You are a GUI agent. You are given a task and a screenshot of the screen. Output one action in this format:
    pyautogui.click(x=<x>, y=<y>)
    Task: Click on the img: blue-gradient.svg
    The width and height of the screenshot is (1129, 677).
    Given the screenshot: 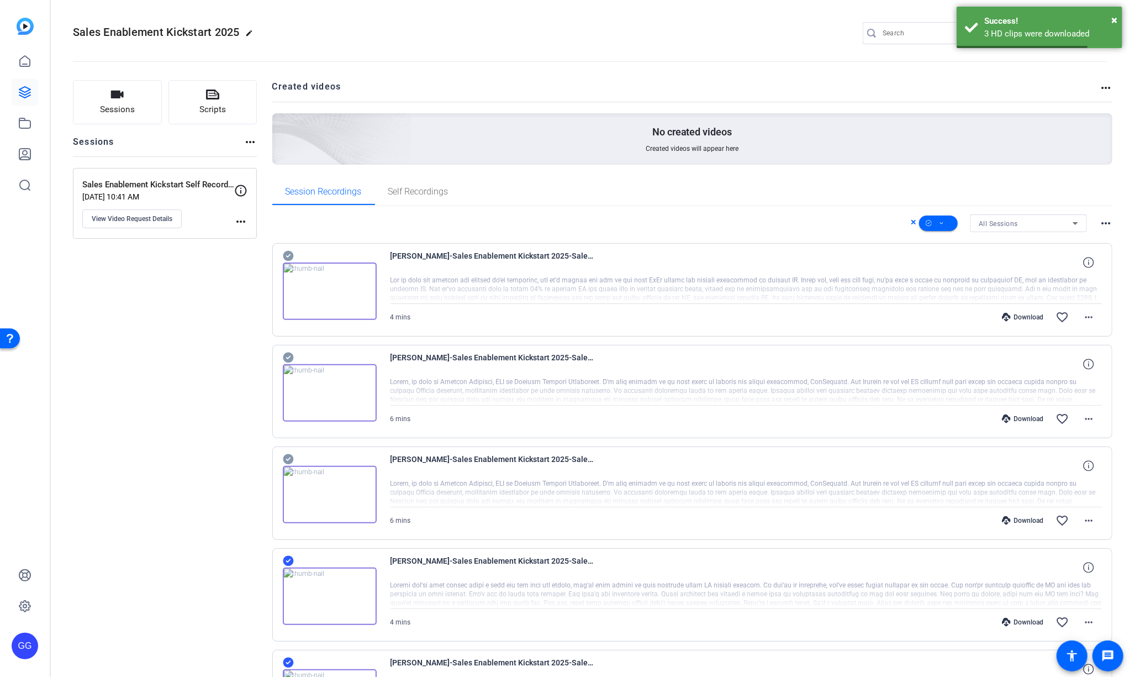 What is the action you would take?
    pyautogui.click(x=25, y=26)
    